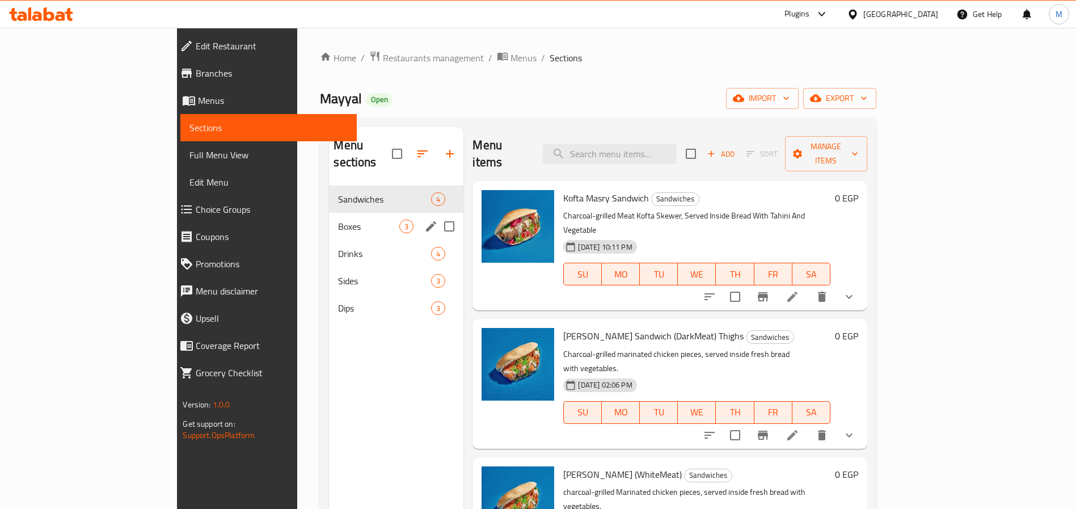  Describe the element at coordinates (209, 424) in the screenshot. I see `span: Get support on:` at that location.